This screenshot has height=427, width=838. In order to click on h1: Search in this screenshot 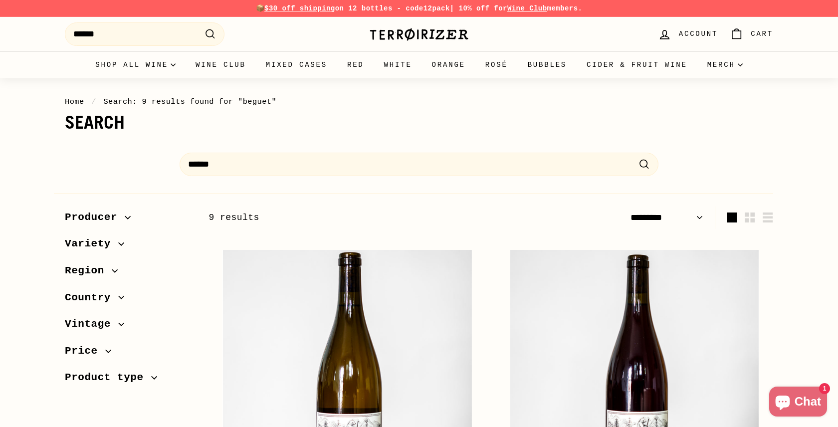, I will do `click(419, 123)`.